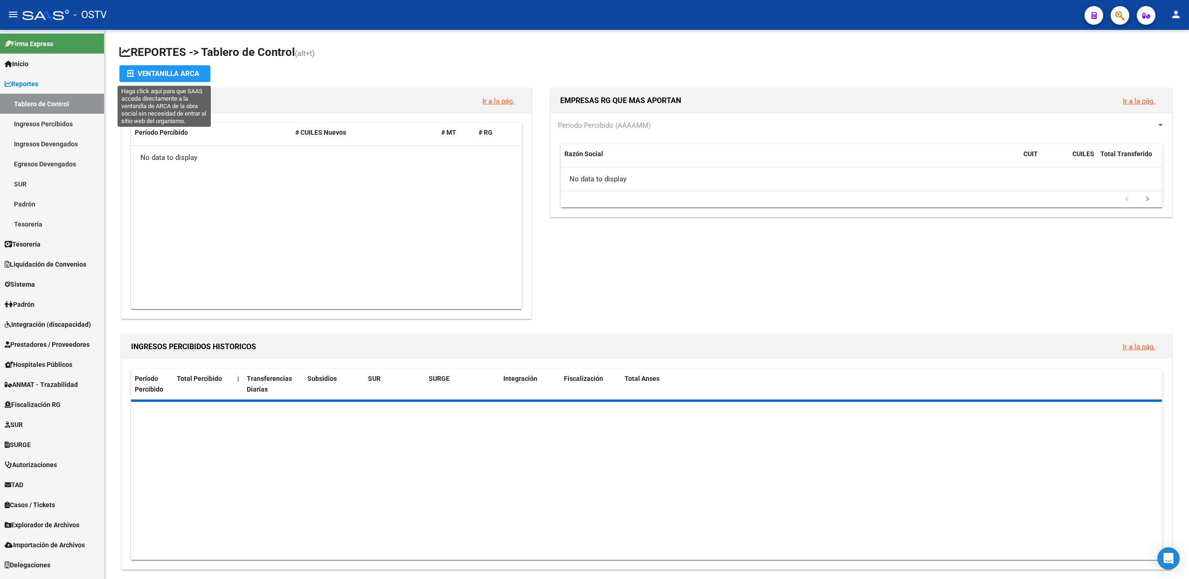  What do you see at coordinates (334, 384) in the screenshot?
I see `datatable-header-cell: Subsidios` at bounding box center [334, 384].